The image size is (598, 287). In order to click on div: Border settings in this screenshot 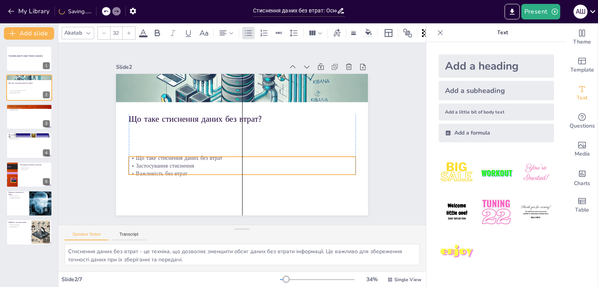, I will do `click(353, 33)`.